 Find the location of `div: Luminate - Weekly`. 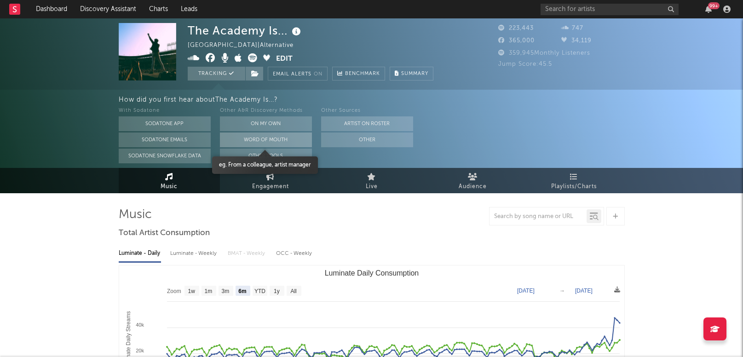

div: Luminate - Weekly is located at coordinates (194, 254).